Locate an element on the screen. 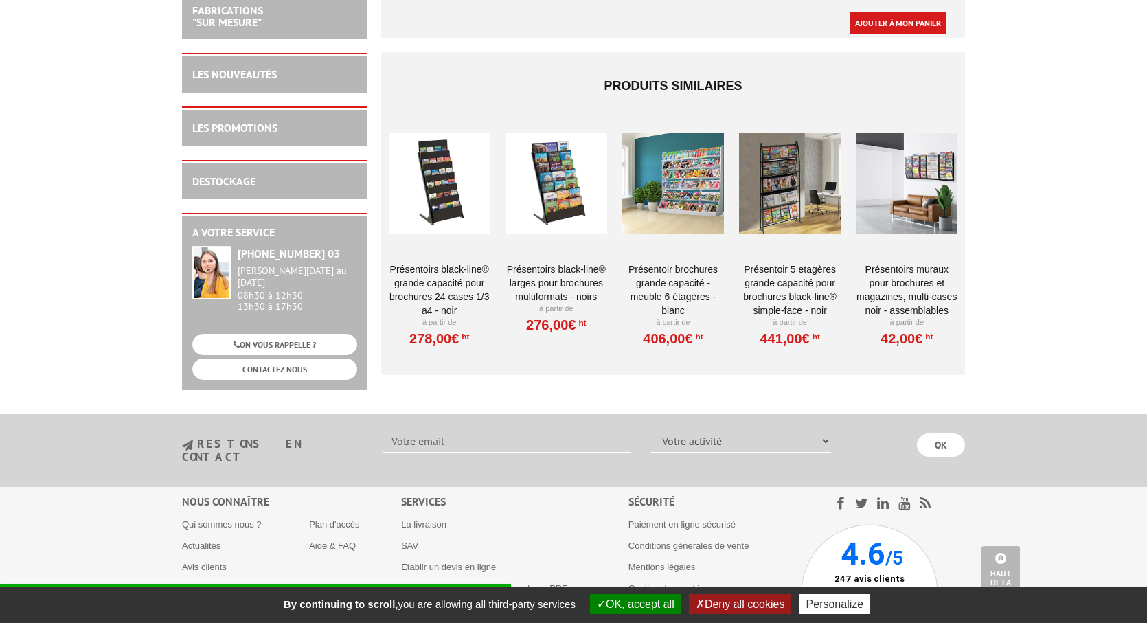 This screenshot has width=1147, height=623. img: widget-service.jpg is located at coordinates (211, 273).